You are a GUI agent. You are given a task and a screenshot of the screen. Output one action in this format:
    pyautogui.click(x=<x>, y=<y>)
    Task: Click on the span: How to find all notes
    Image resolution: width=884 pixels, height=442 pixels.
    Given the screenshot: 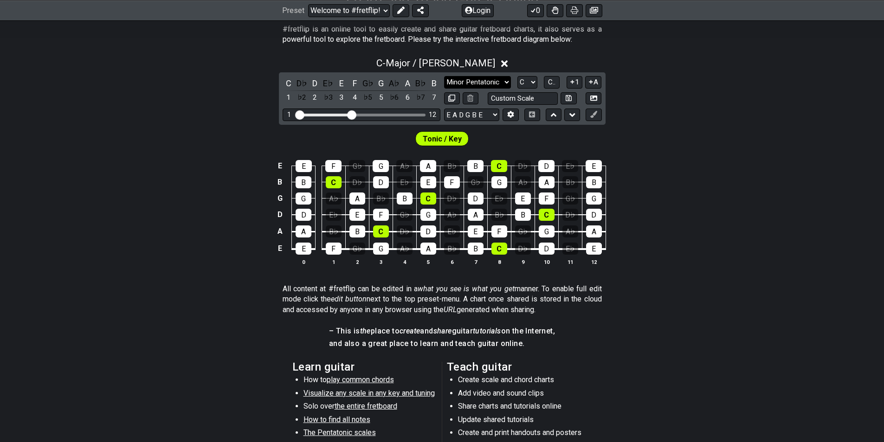 What is the action you would take?
    pyautogui.click(x=337, y=419)
    